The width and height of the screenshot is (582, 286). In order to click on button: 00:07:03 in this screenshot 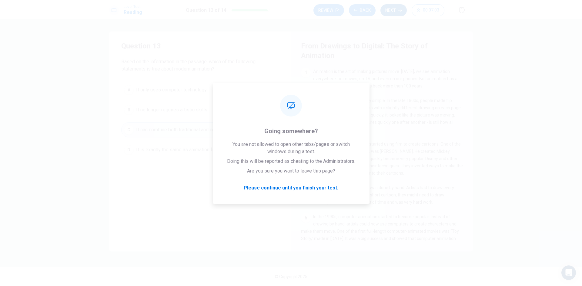, I will do `click(428, 10)`.